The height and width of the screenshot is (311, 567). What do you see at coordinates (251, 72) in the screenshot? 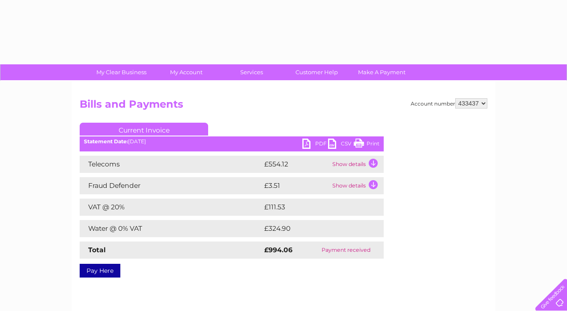
I see `a: Services` at bounding box center [251, 72].